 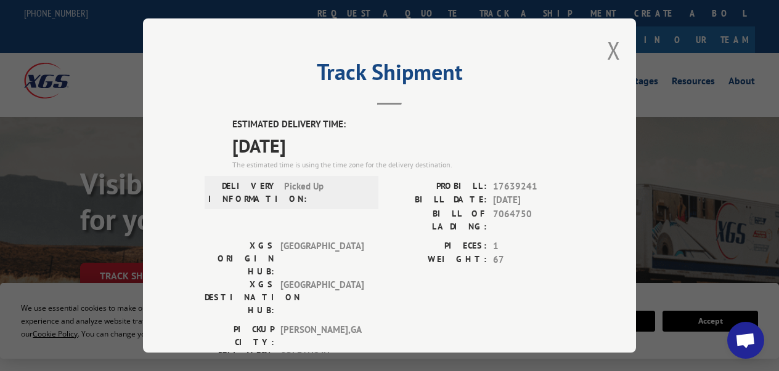 I want to click on label: ESTIMATED DELIVERY TIME:, so click(x=403, y=124).